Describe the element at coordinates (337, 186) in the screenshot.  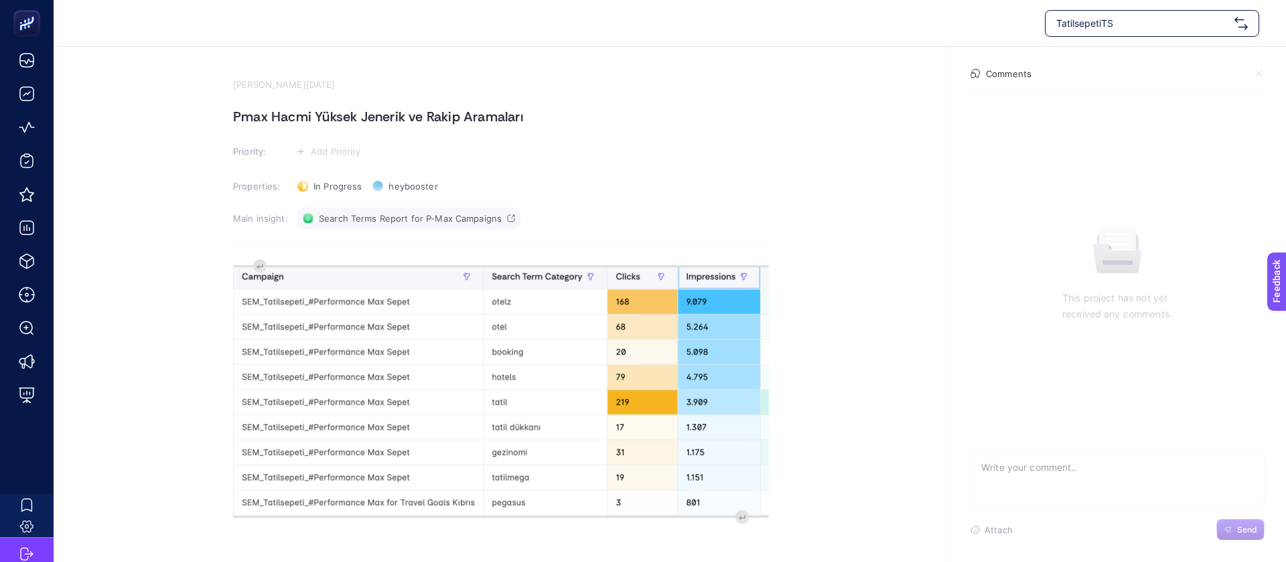
I see `span: In Progress` at that location.